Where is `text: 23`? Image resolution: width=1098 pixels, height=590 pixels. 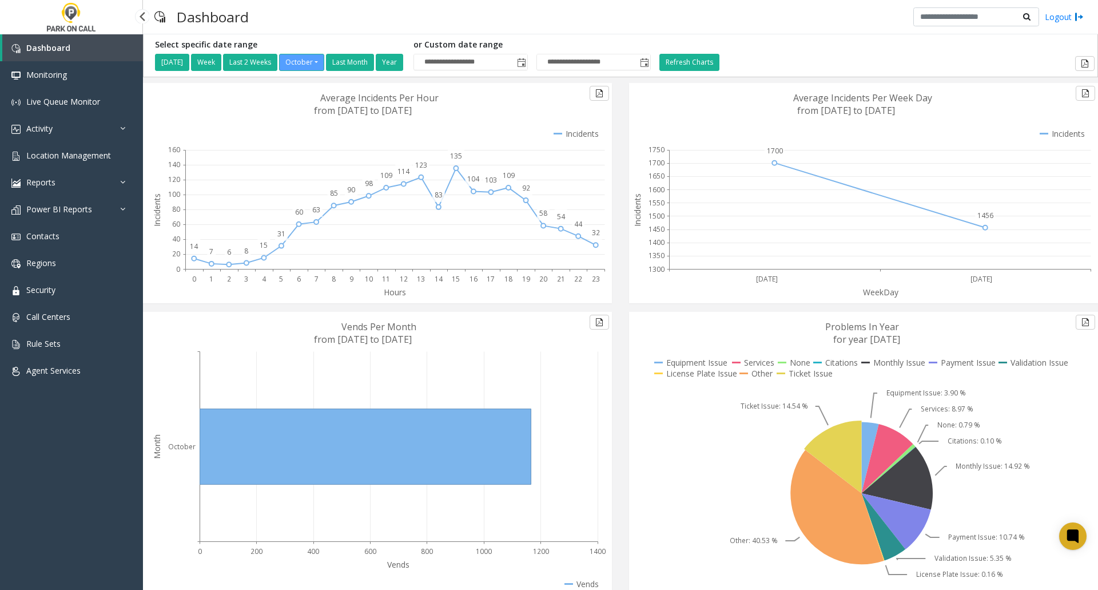 text: 23 is located at coordinates (596, 279).